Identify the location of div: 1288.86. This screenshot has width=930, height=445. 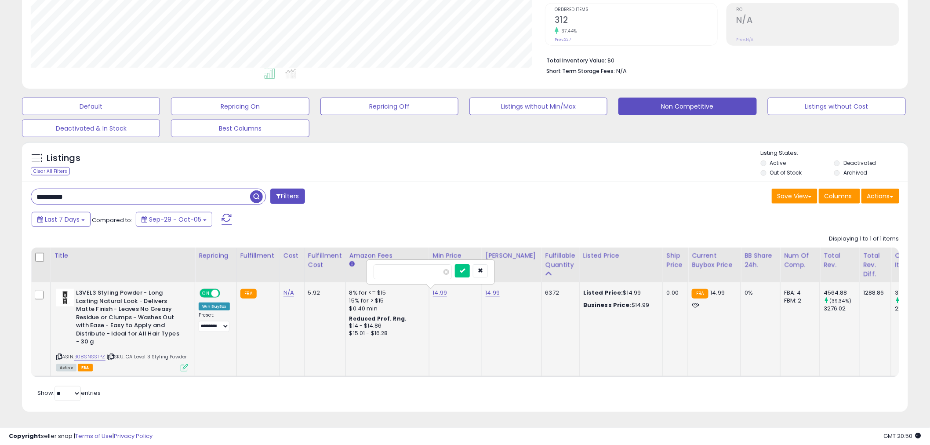
(873, 293).